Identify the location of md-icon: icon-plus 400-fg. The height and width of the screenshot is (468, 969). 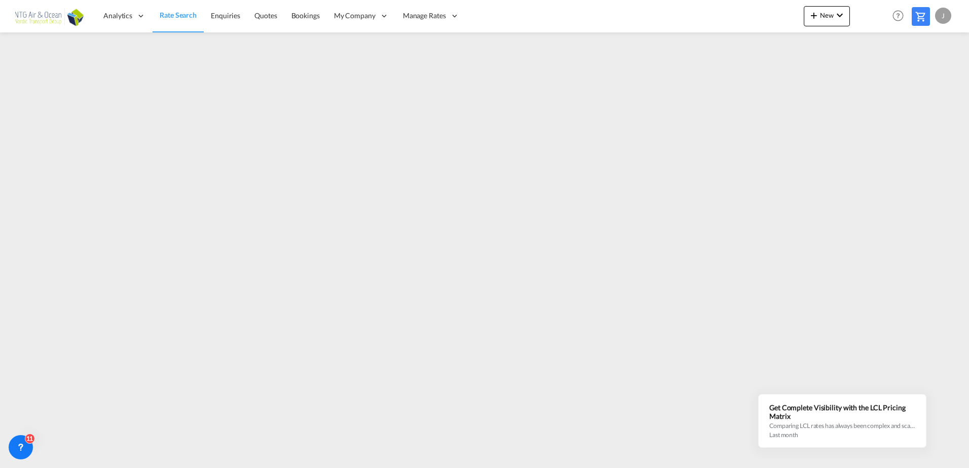
(814, 15).